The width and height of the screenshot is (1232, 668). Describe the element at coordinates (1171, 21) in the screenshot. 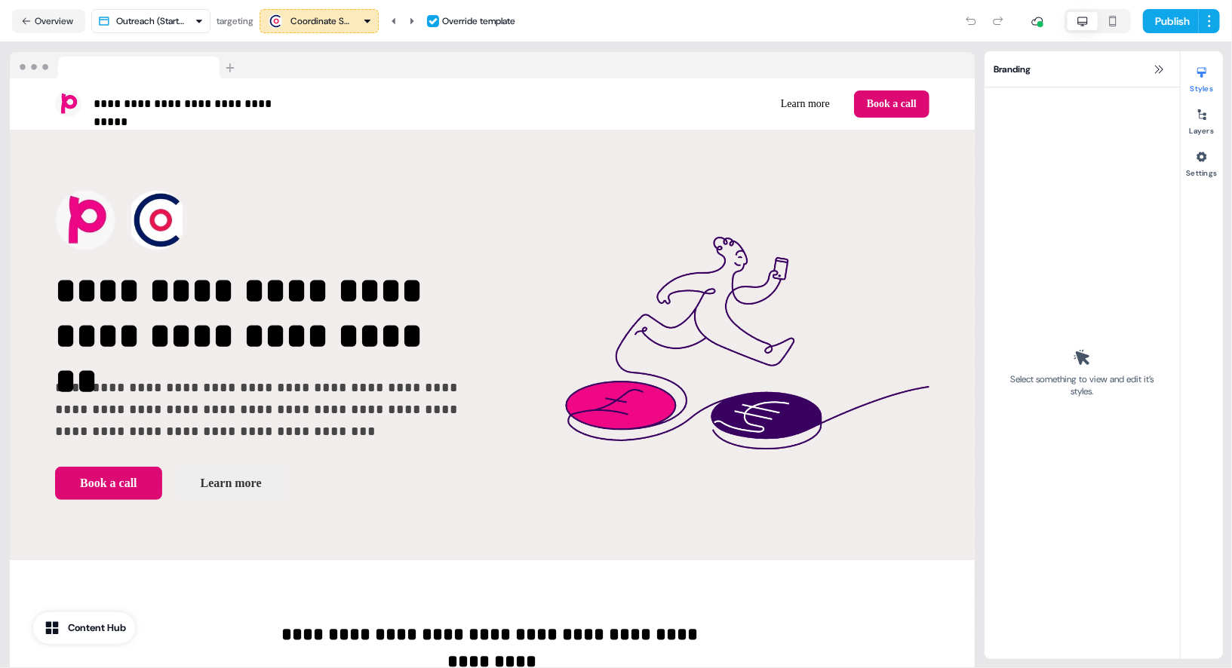

I see `button: Publish` at that location.